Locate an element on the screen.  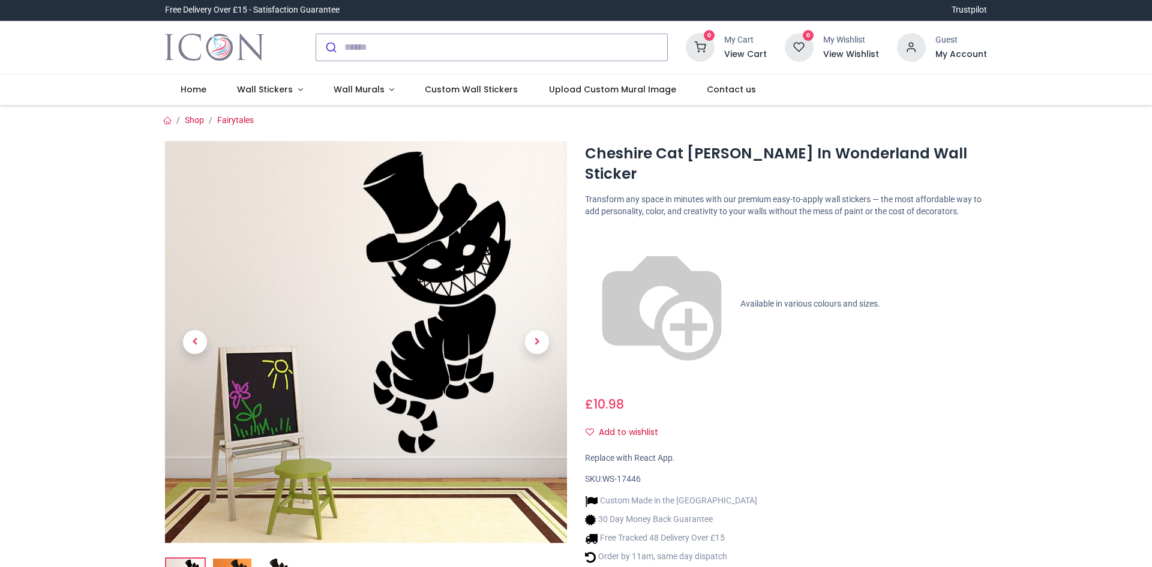
a: View Wishlist is located at coordinates (851, 55).